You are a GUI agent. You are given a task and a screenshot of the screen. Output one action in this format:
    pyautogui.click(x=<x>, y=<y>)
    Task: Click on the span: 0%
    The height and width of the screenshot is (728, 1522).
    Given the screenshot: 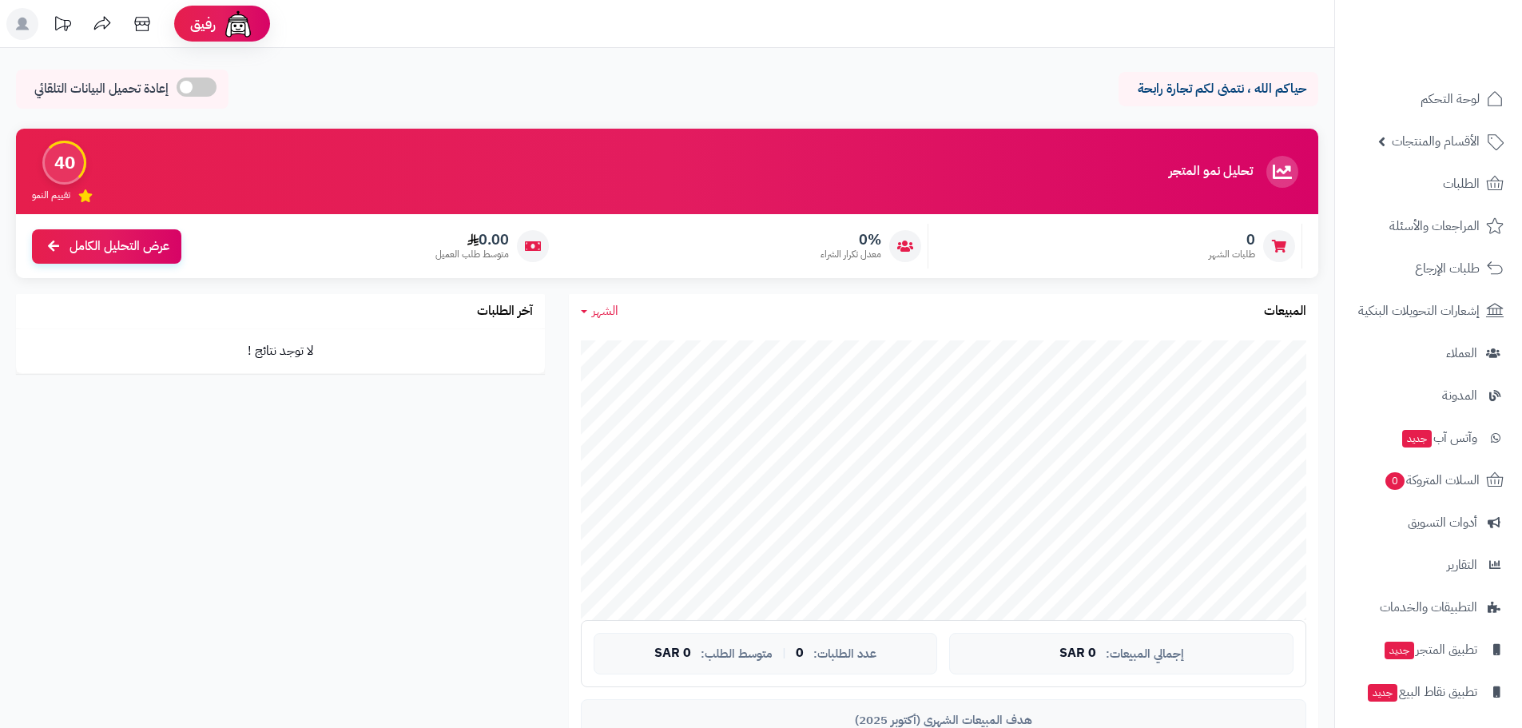 What is the action you would take?
    pyautogui.click(x=851, y=240)
    